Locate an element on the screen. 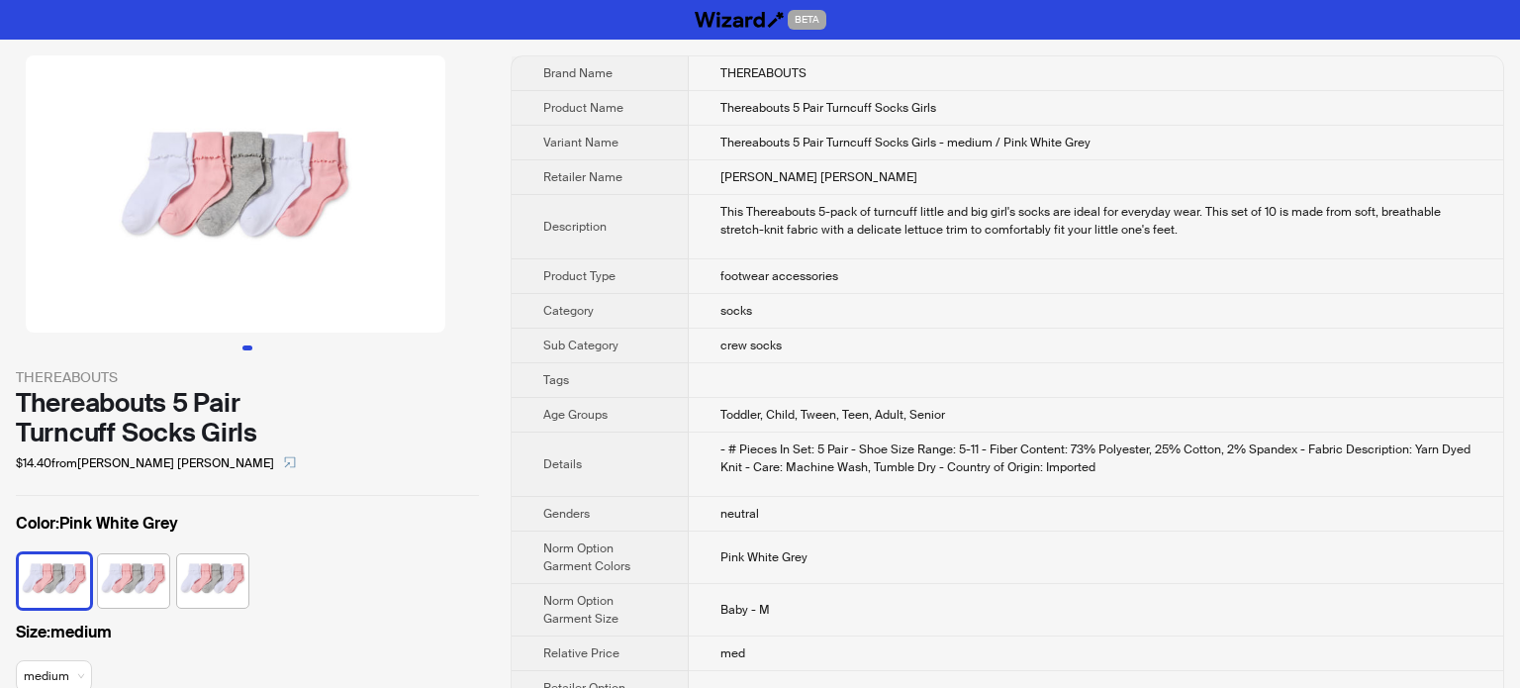 Image resolution: width=1520 pixels, height=688 pixels. span: Variant Name is located at coordinates (581, 142).